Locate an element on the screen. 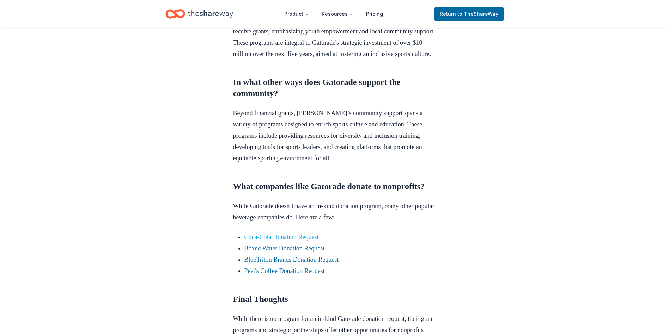 The image size is (669, 336). h2: What companies like Gatorade donate to nonprofits? is located at coordinates (334, 186).